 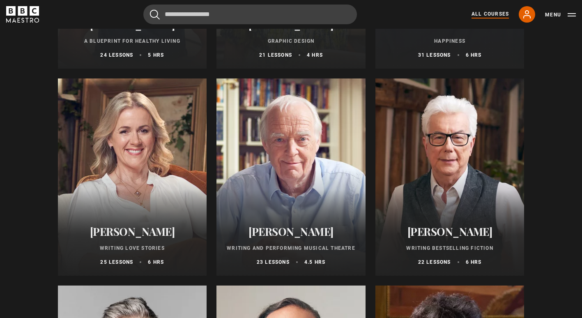 What do you see at coordinates (450, 24) in the screenshot?
I see `h2: Mo Gawdat` at bounding box center [450, 24].